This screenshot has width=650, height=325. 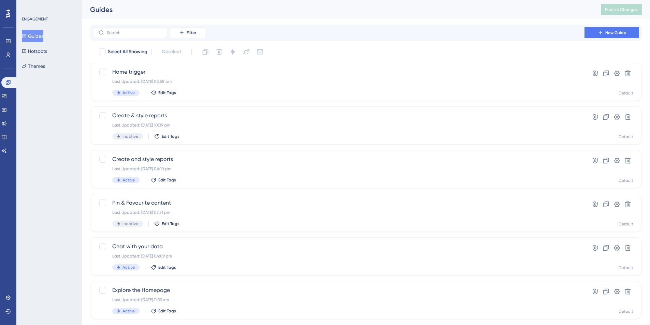 I want to click on span: Create & style reports, so click(x=338, y=116).